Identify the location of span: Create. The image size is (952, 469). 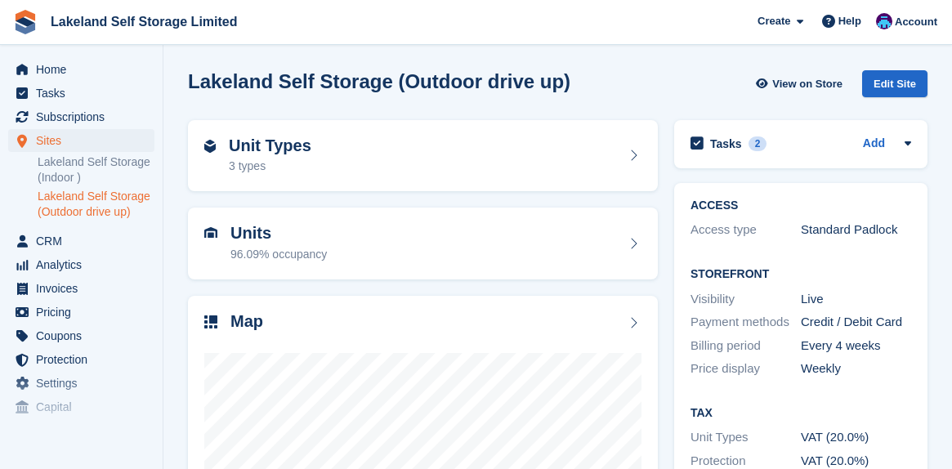
(774, 21).